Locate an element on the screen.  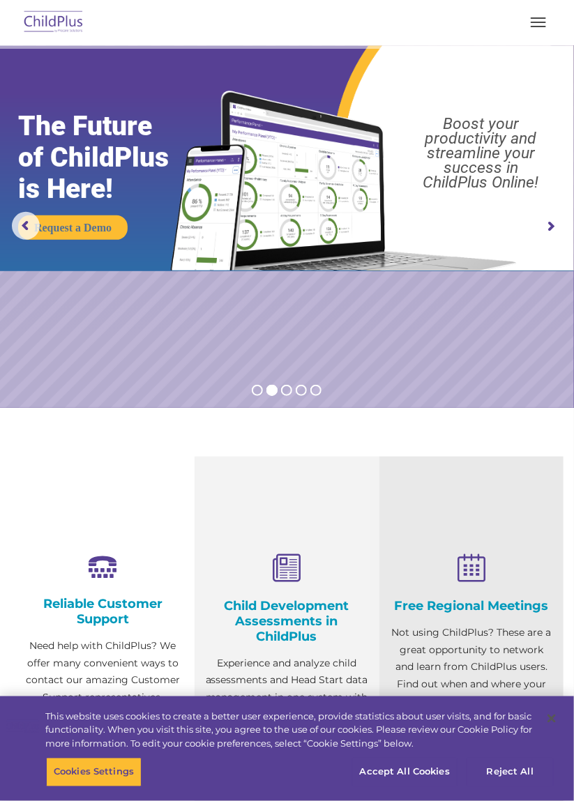
button: Accept All Cookies is located at coordinates (404, 772).